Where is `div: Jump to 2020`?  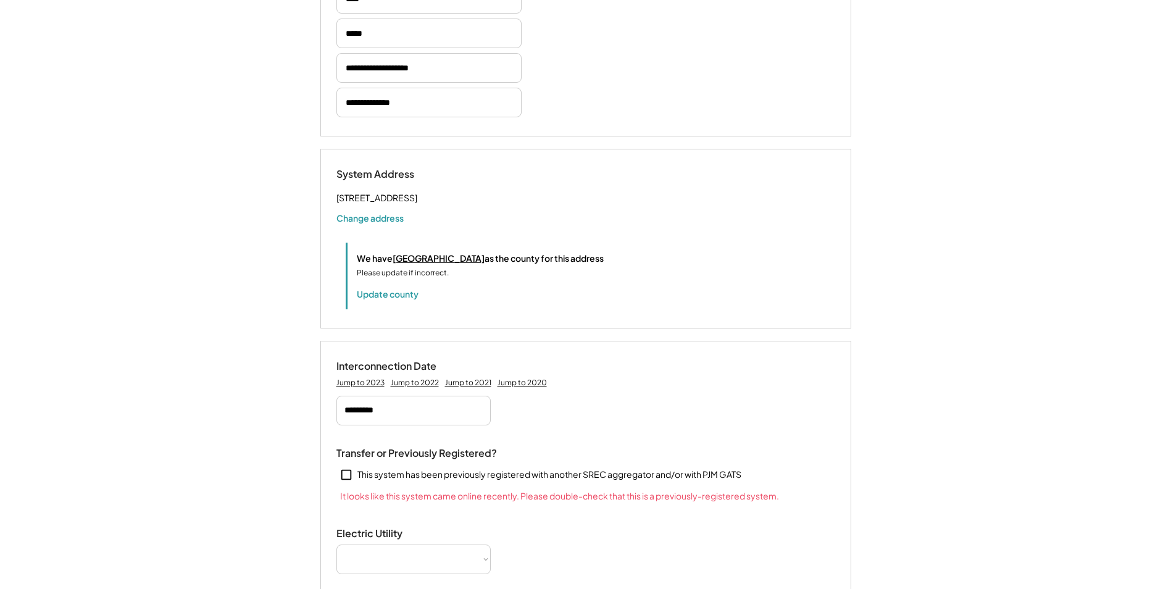 div: Jump to 2020 is located at coordinates (522, 383).